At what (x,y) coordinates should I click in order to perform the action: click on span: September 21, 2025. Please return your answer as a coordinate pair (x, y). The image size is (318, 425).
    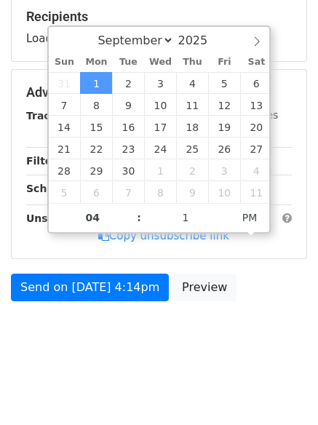
    Looking at the image, I should click on (65, 148).